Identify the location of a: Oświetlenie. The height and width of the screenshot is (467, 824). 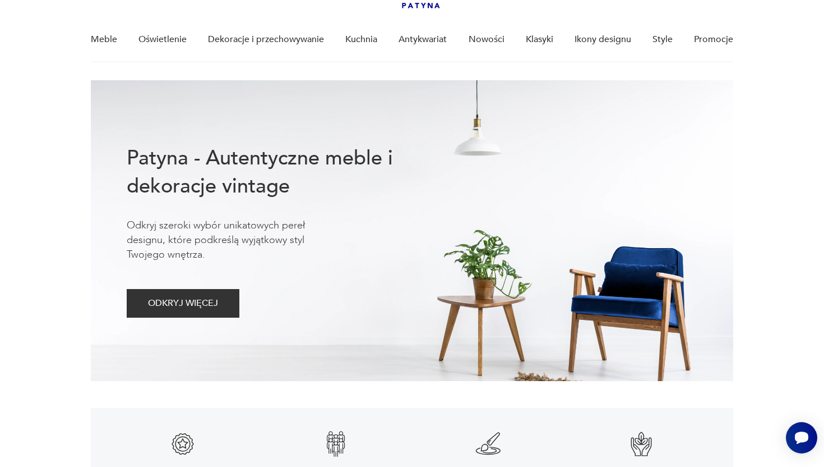
(163, 39).